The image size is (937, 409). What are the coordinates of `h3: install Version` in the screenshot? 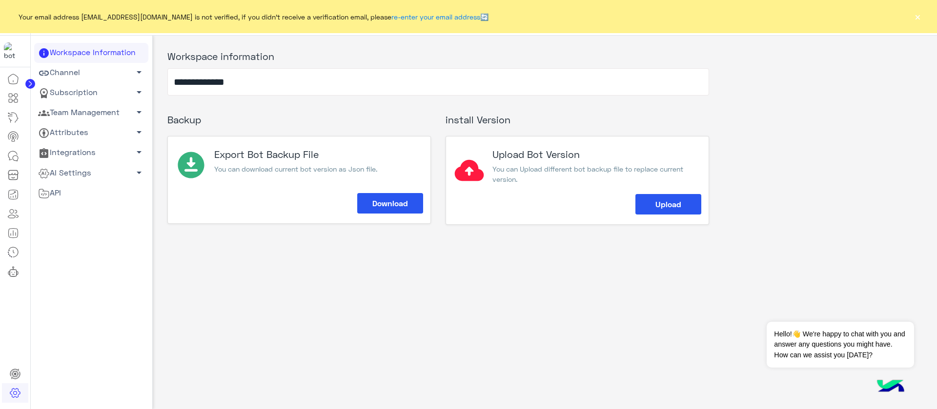 It's located at (577, 120).